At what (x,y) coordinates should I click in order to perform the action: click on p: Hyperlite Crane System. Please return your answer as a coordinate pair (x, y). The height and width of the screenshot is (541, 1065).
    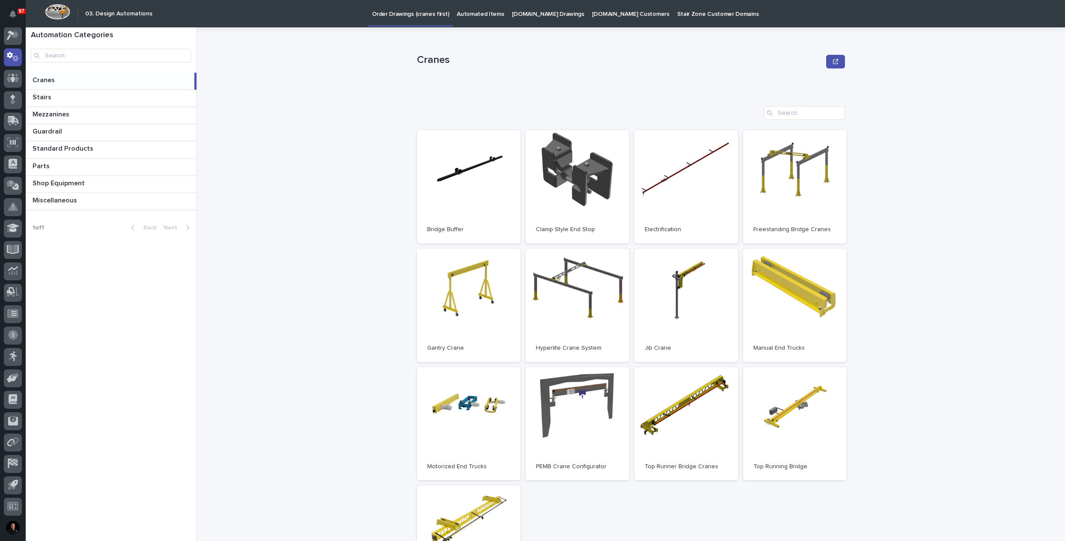
    Looking at the image, I should click on (578, 348).